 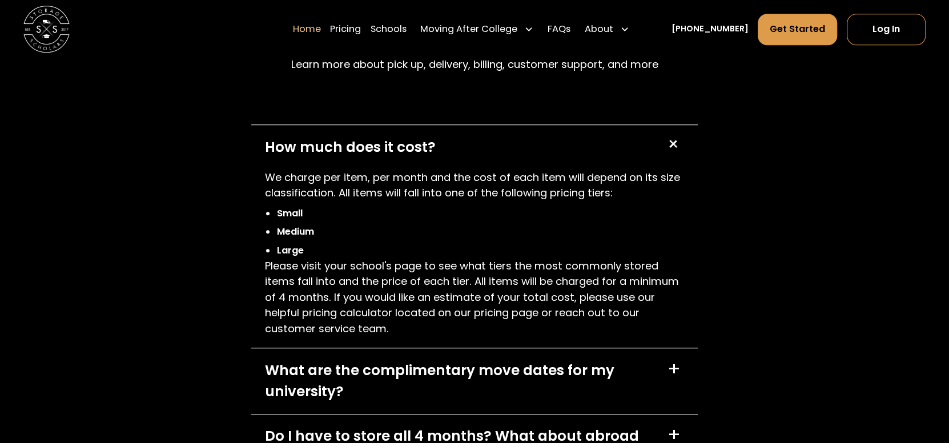 I want to click on li: Small, so click(x=480, y=213).